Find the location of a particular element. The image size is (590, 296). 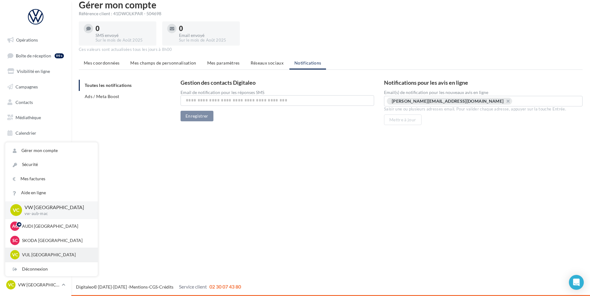

div: Email de notification pour les réponses SMS is located at coordinates (278, 93).